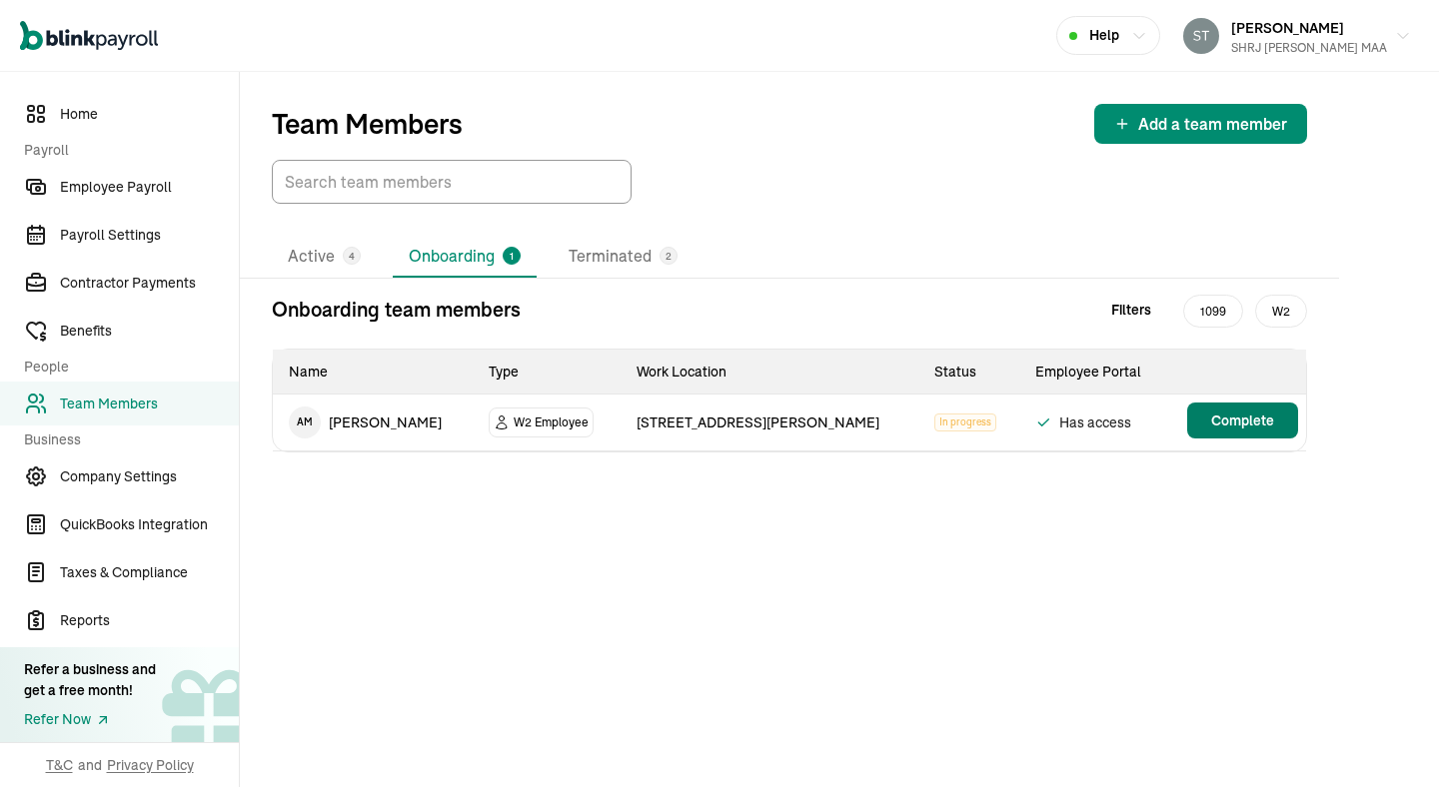  I want to click on span: 1, so click(512, 256).